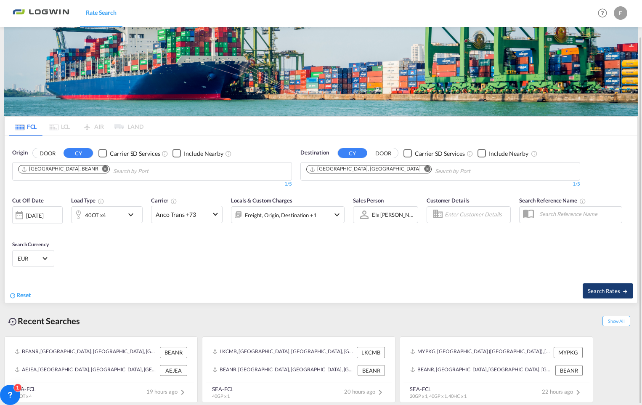 Image resolution: width=642 pixels, height=405 pixels. Describe the element at coordinates (33, 258) in the screenshot. I see `md-select: Select Currency: € EUREuro` at that location.